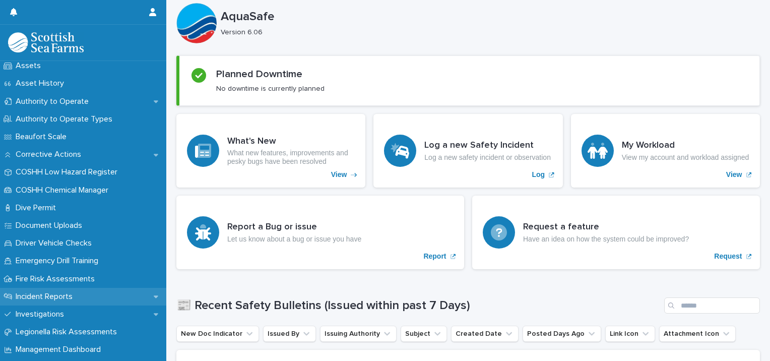 This screenshot has width=770, height=361. I want to click on p: Authority to Operate Types, so click(66, 119).